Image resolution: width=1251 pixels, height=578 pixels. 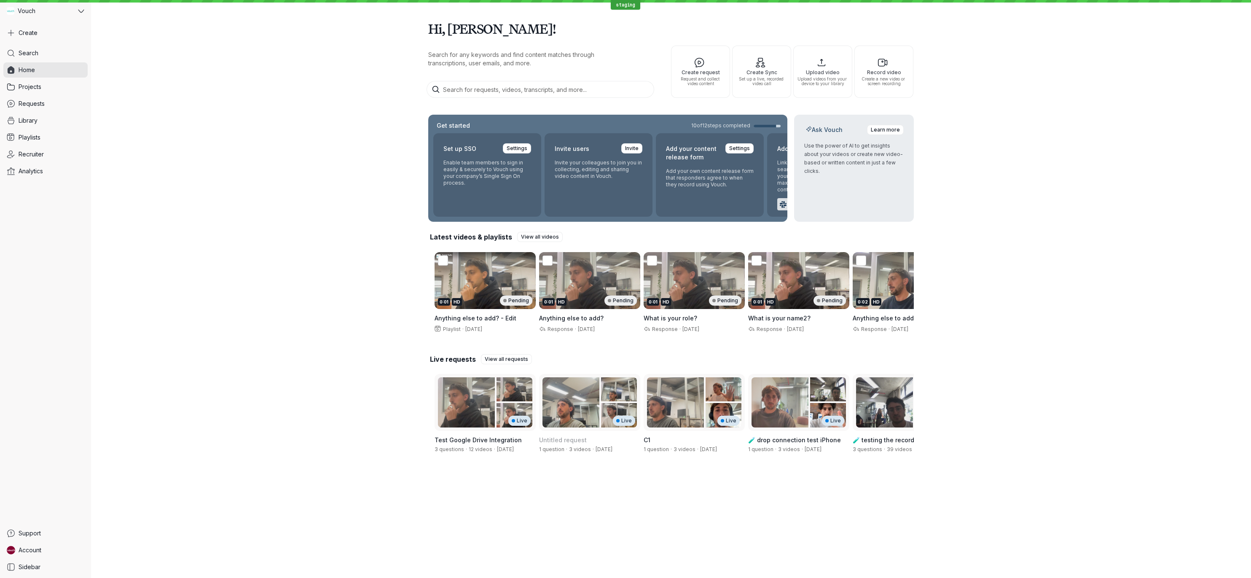 What do you see at coordinates (572, 149) in the screenshot?
I see `h2: Invite users` at bounding box center [572, 149].